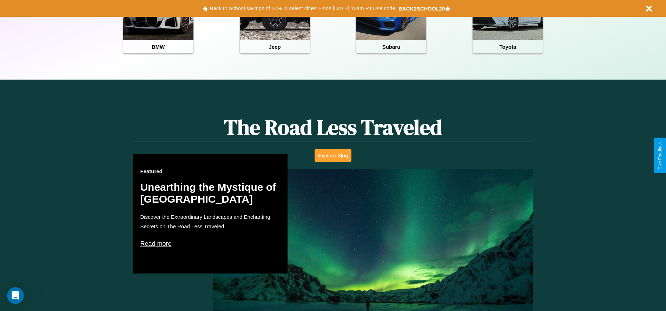  I want to click on h4: Subaru, so click(391, 47).